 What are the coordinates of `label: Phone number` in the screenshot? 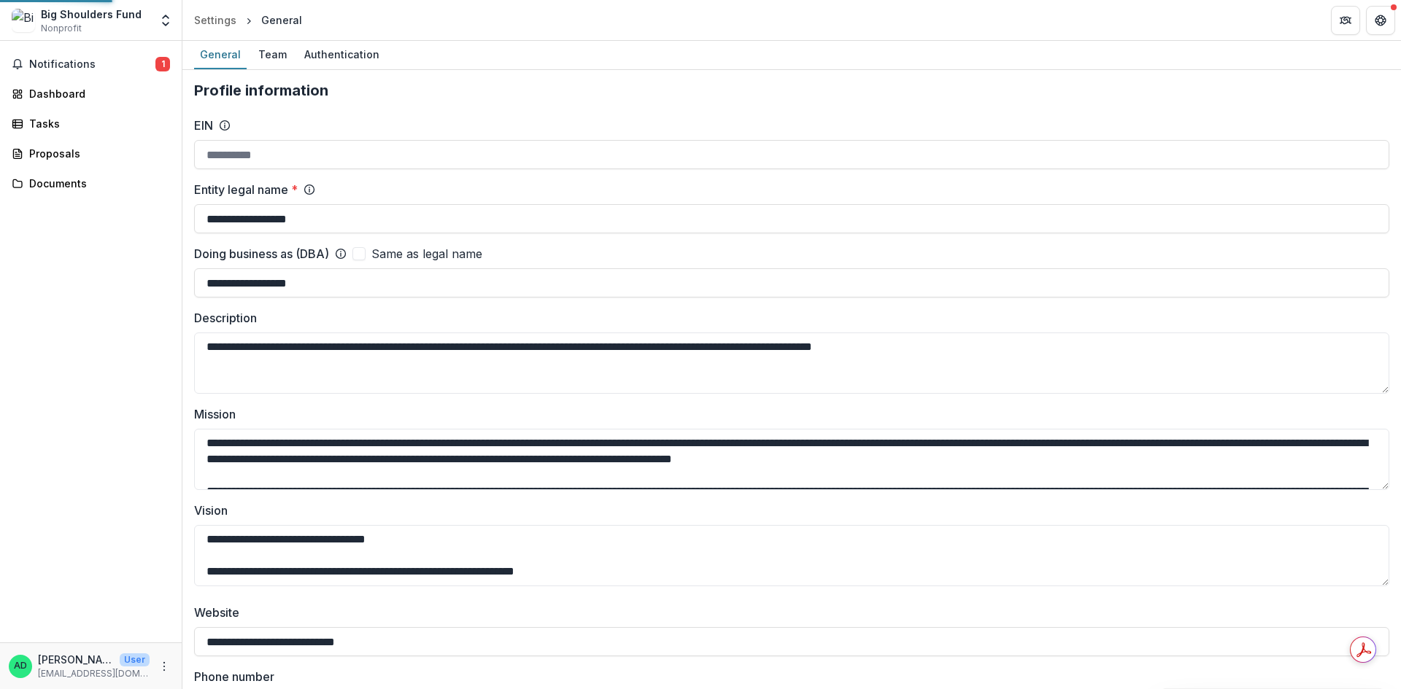 It's located at (787, 677).